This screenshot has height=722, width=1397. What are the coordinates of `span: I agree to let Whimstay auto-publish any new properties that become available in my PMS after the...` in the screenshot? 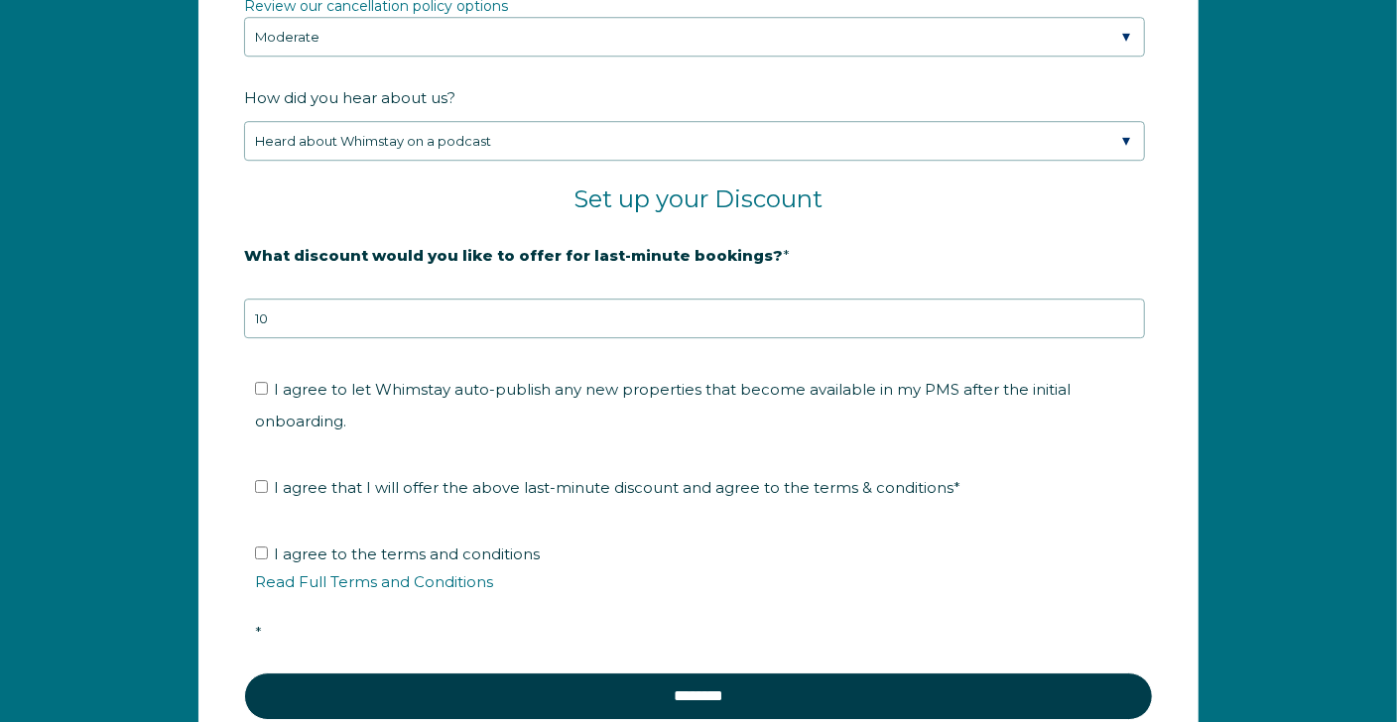 It's located at (663, 405).